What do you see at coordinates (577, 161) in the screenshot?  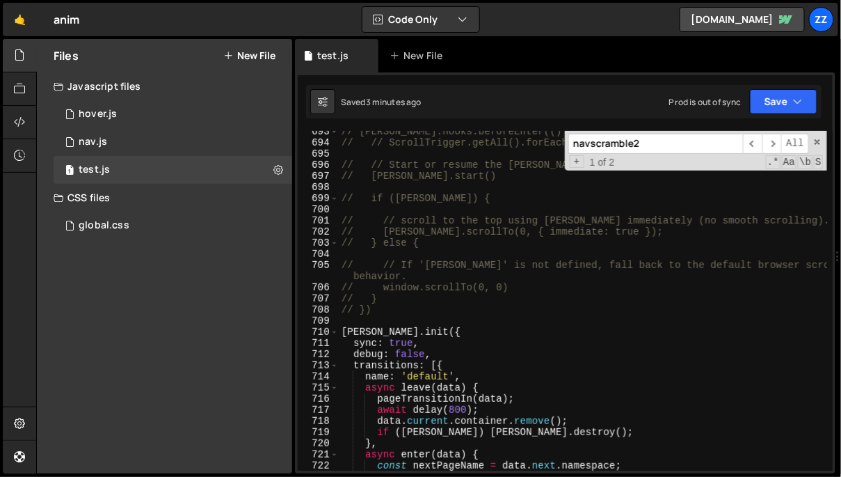 I see `span: Toggle Replace mode` at bounding box center [577, 161].